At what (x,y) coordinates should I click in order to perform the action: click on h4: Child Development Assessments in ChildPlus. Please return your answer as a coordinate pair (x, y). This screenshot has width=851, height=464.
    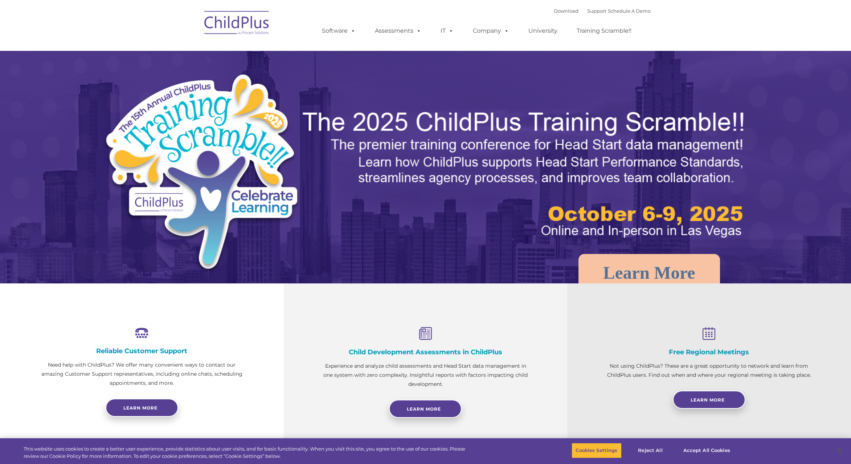
    Looking at the image, I should click on (426, 352).